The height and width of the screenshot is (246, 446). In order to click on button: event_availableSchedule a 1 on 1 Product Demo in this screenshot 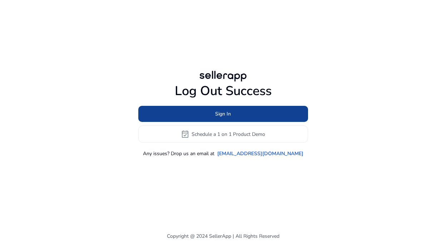, I will do `click(223, 134)`.